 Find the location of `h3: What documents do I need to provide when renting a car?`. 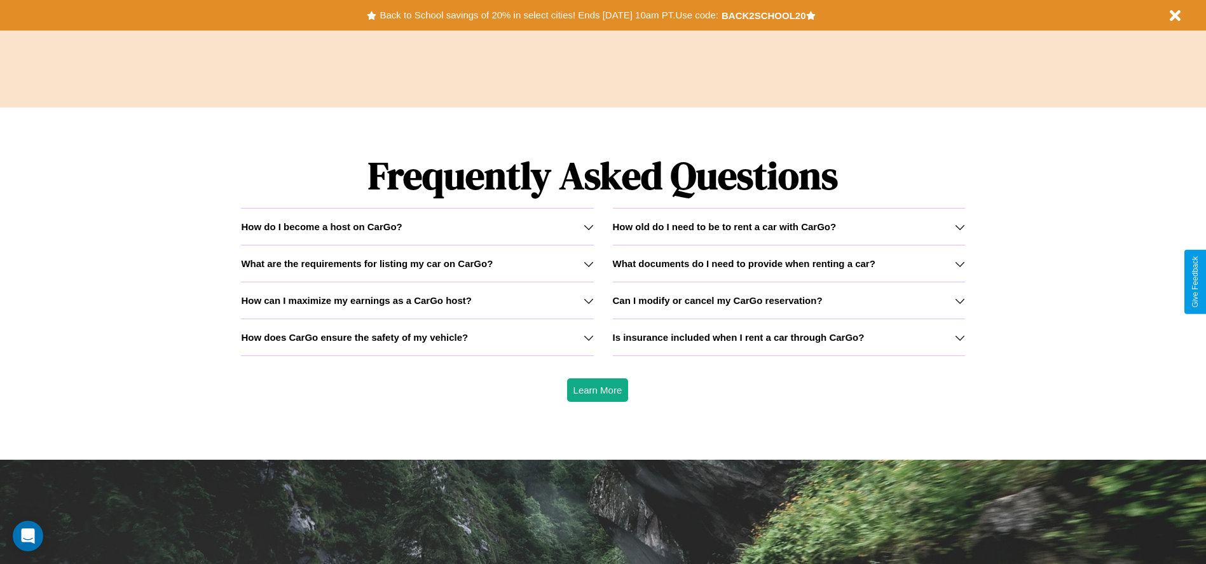

h3: What documents do I need to provide when renting a car? is located at coordinates (744, 263).